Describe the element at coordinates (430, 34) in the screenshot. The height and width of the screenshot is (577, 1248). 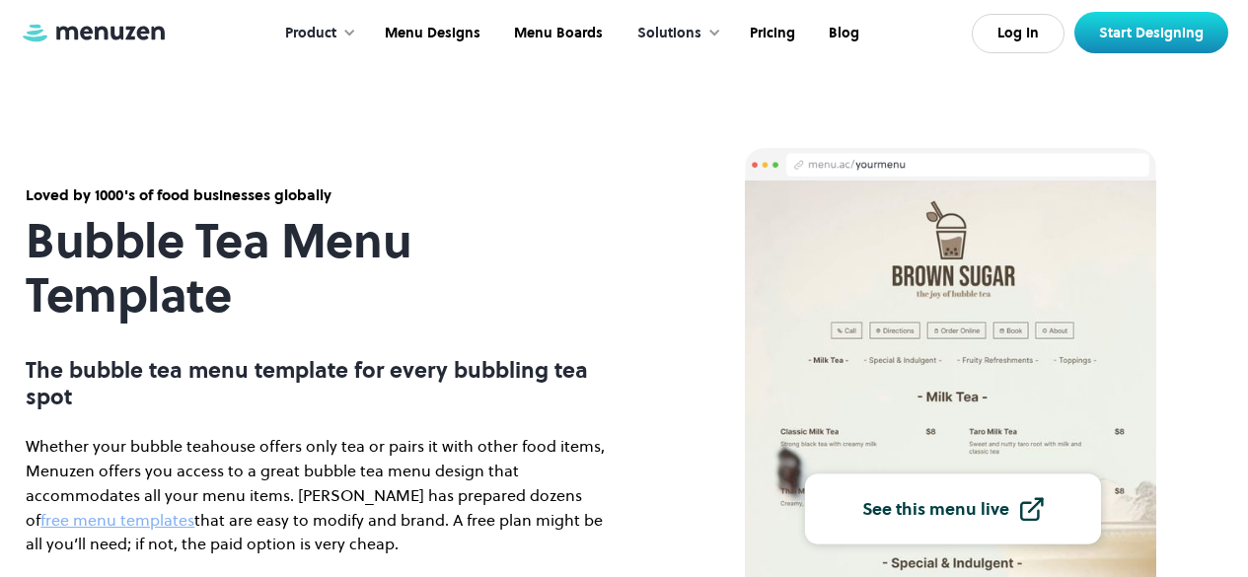
I see `a: Menu Designs` at that location.